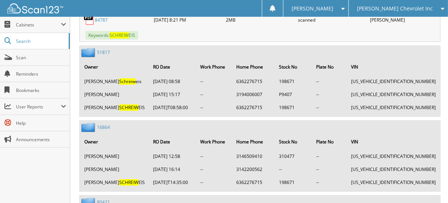  What do you see at coordinates (294, 156) in the screenshot?
I see `td: 310477` at bounding box center [294, 156].